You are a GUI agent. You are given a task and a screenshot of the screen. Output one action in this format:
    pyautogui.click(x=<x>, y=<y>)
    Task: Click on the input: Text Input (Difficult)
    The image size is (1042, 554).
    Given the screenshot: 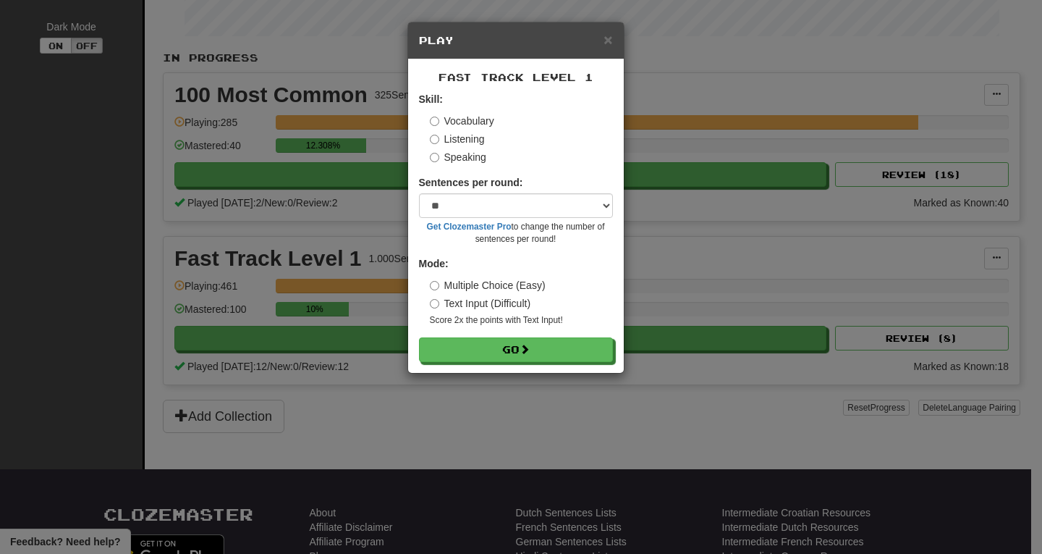 What is the action you would take?
    pyautogui.click(x=434, y=303)
    